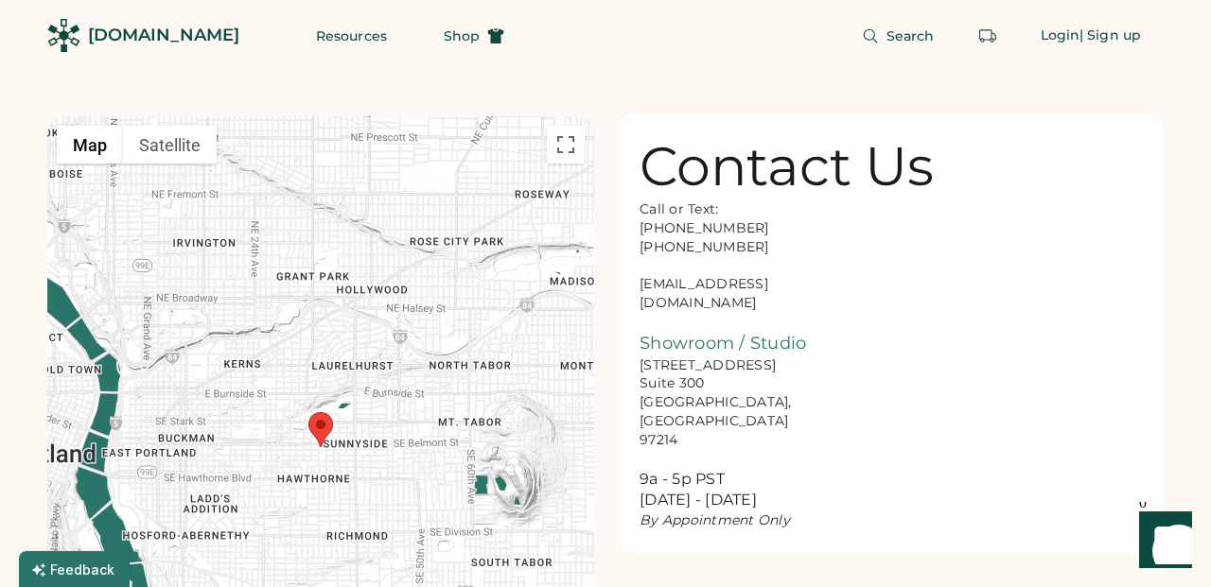 The width and height of the screenshot is (1211, 587). I want to click on em: By Appointment Only, so click(714, 520).